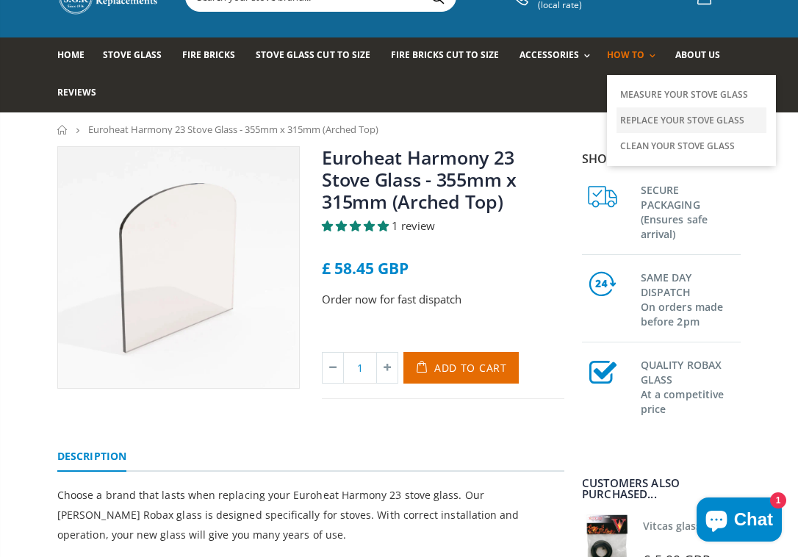 The height and width of the screenshot is (557, 798). What do you see at coordinates (92, 457) in the screenshot?
I see `a: Description` at bounding box center [92, 457].